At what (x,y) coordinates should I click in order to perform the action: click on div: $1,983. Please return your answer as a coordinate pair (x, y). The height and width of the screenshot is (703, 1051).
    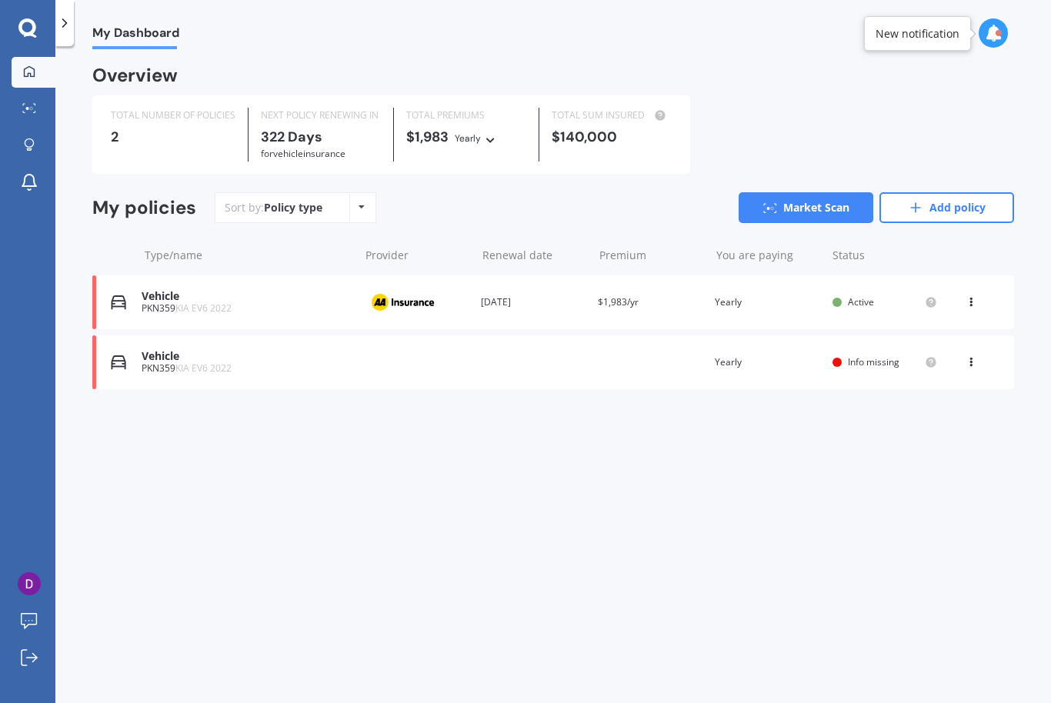
    Looking at the image, I should click on (466, 138).